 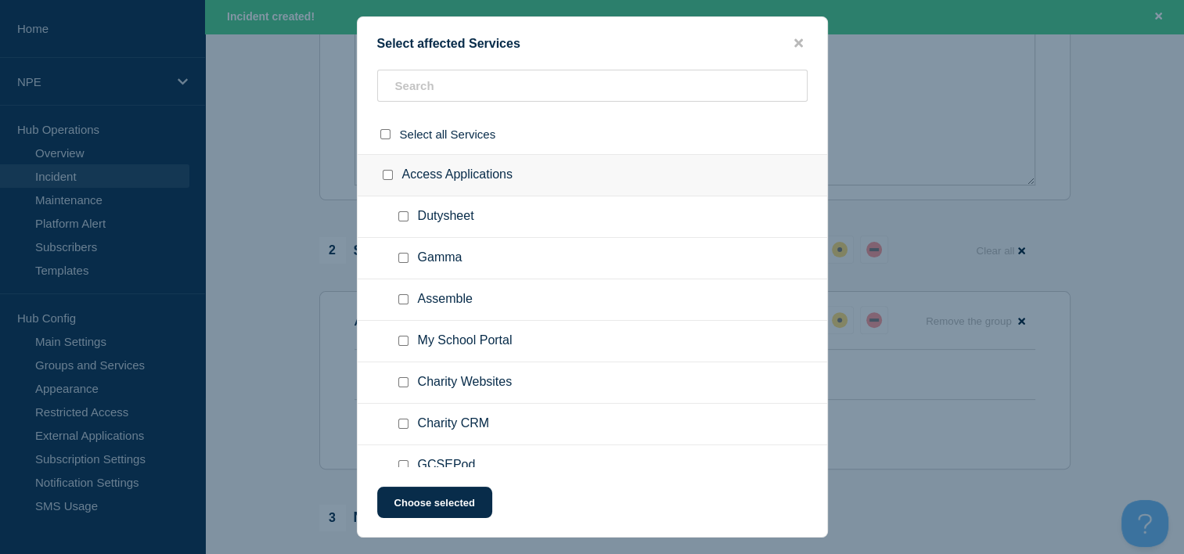 What do you see at coordinates (403, 299) in the screenshot?
I see `input: Assemble checkbox` at bounding box center [403, 299].